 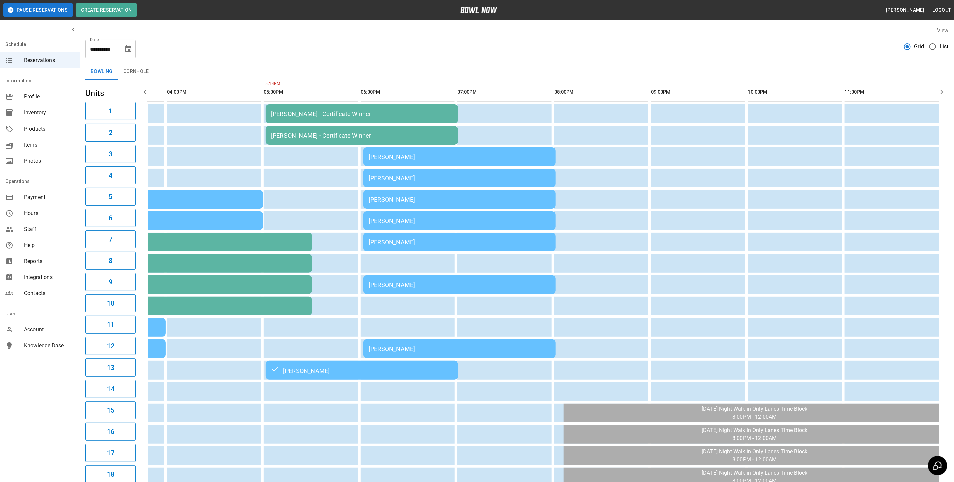 I want to click on button: 1, so click(x=111, y=111).